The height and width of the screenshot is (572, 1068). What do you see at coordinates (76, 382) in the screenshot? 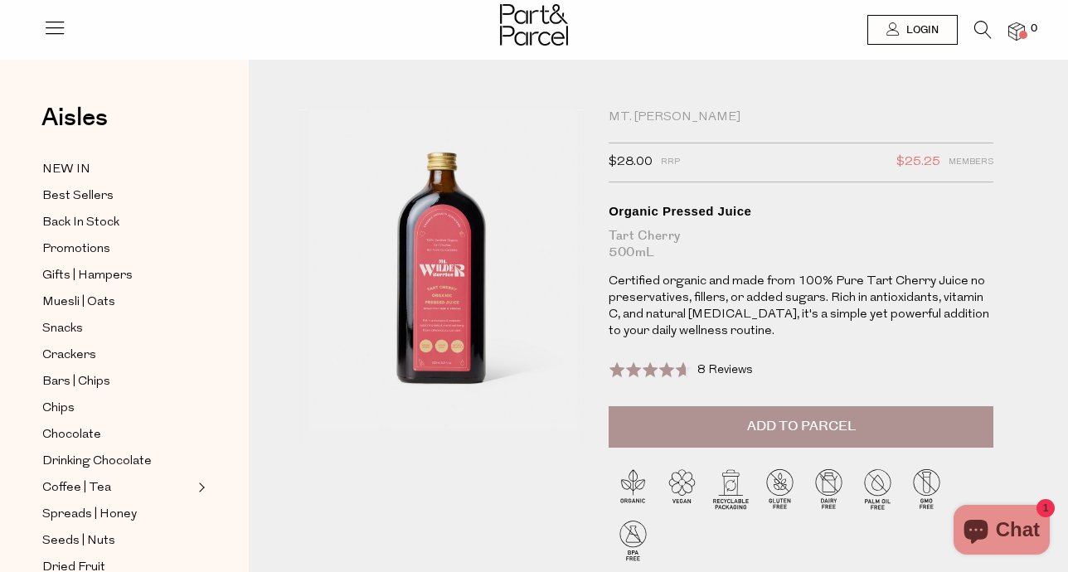
I see `span: Bars | Chips` at bounding box center [76, 382].